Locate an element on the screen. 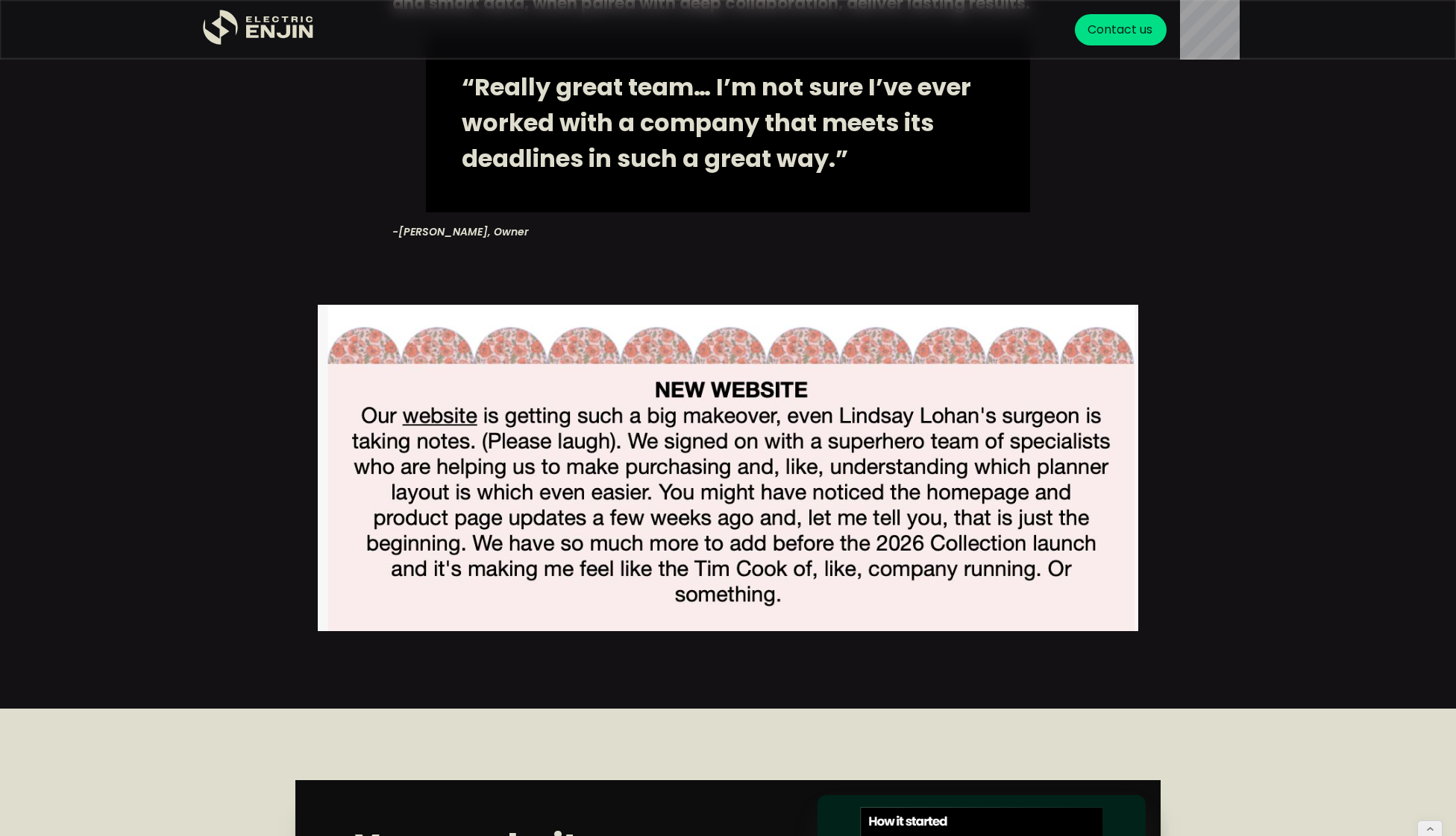 The width and height of the screenshot is (1456, 836). div: Contact us is located at coordinates (1120, 29).